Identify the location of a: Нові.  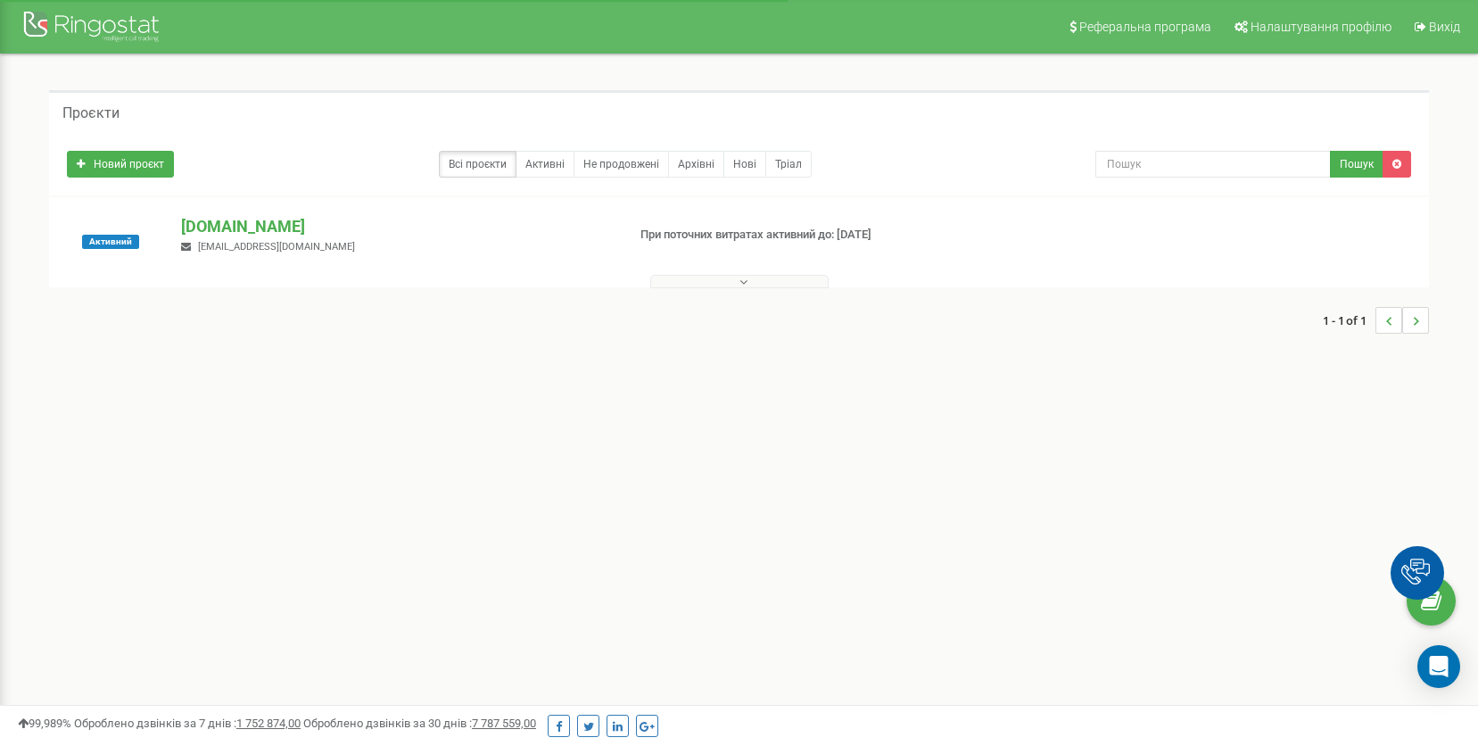
(745, 164).